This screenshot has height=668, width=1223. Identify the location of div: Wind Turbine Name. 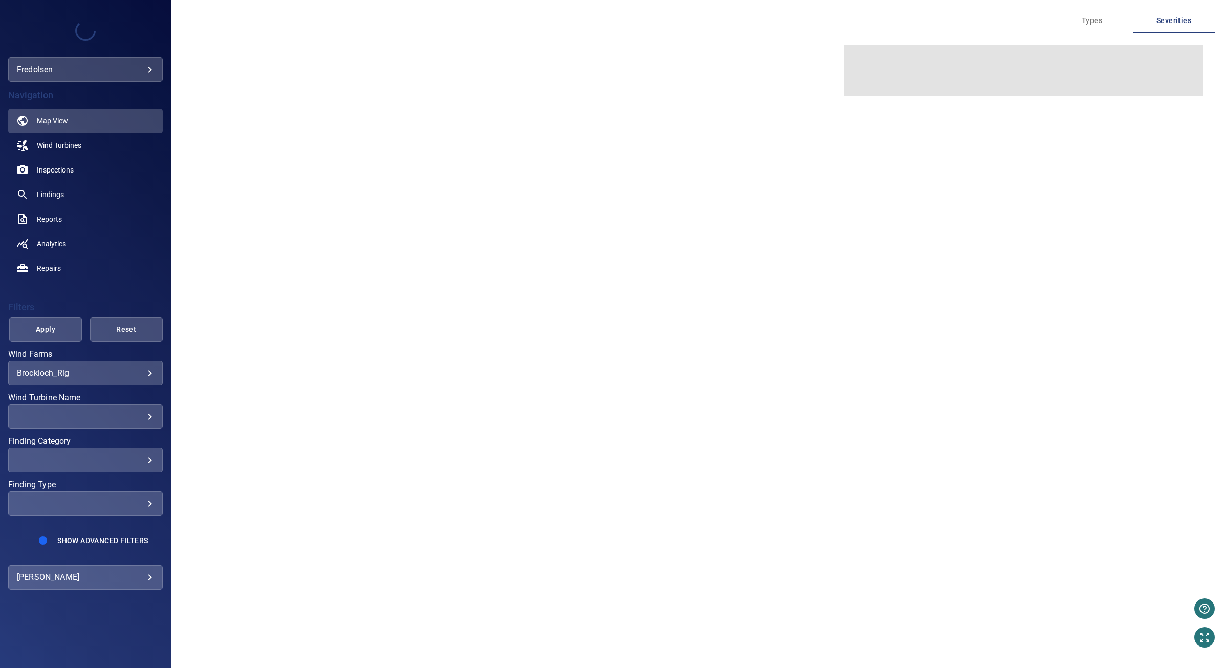
(85, 416).